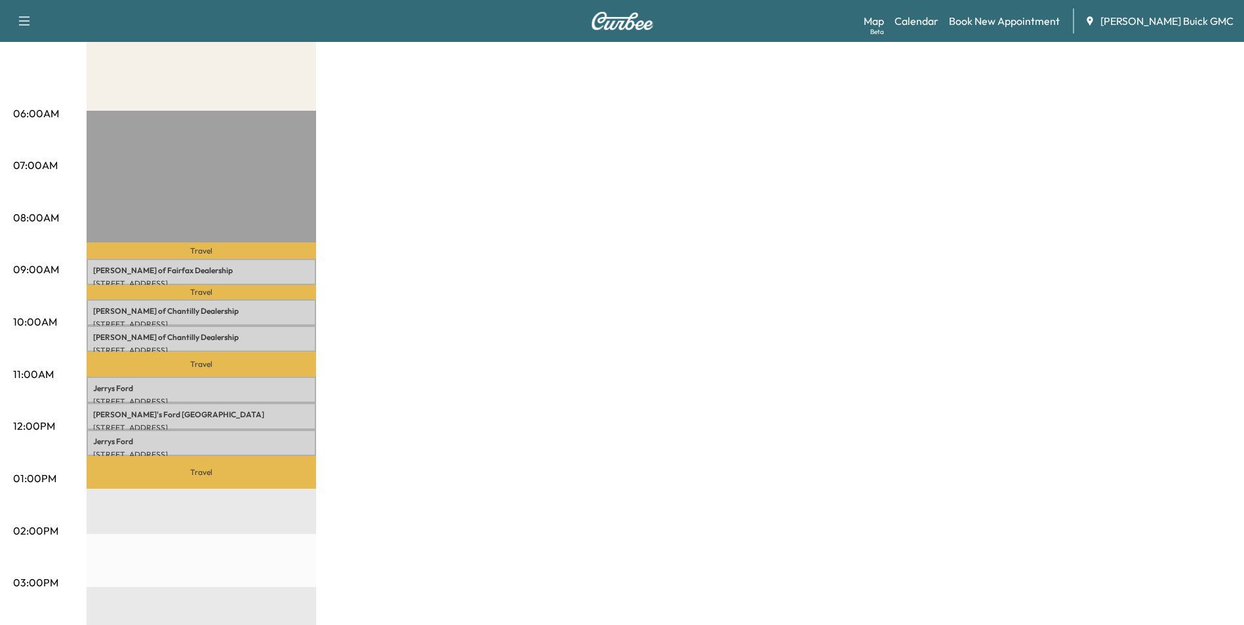 The width and height of the screenshot is (1244, 625). I want to click on p: 06:00AM, so click(36, 113).